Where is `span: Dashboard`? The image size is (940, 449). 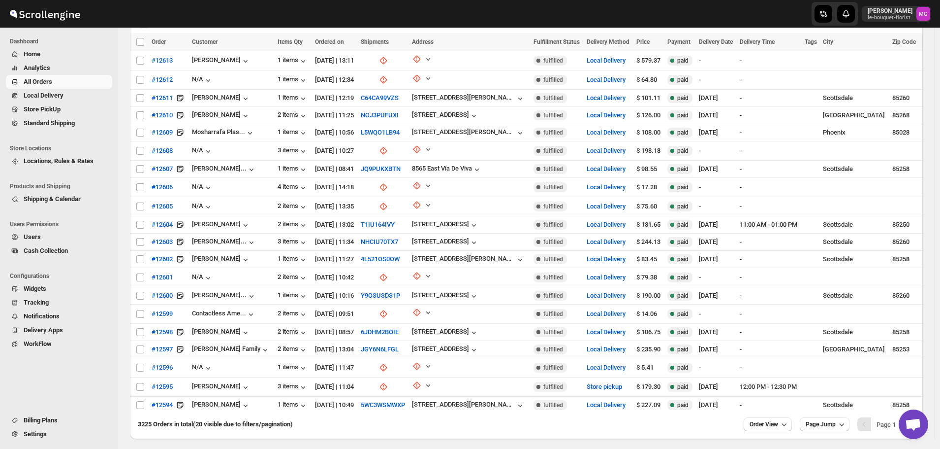 span: Dashboard is located at coordinates (62, 41).